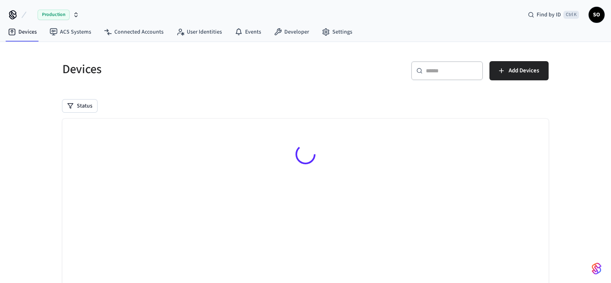 The image size is (611, 283). Describe the element at coordinates (571, 15) in the screenshot. I see `span: Ctrl K` at that location.